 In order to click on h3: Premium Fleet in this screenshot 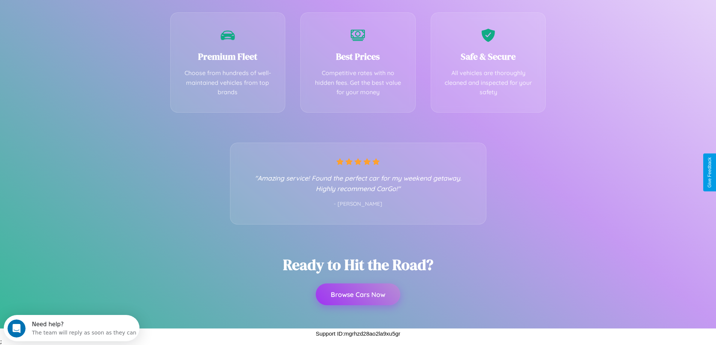, I will do `click(228, 56)`.